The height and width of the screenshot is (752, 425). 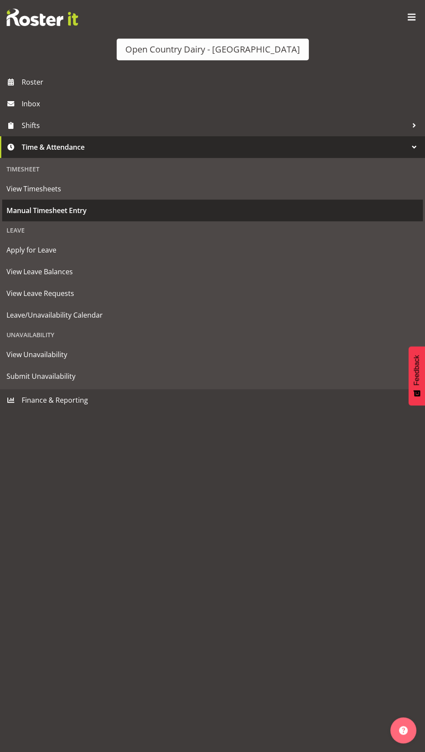 I want to click on img: Rosterit website logo, so click(x=42, y=17).